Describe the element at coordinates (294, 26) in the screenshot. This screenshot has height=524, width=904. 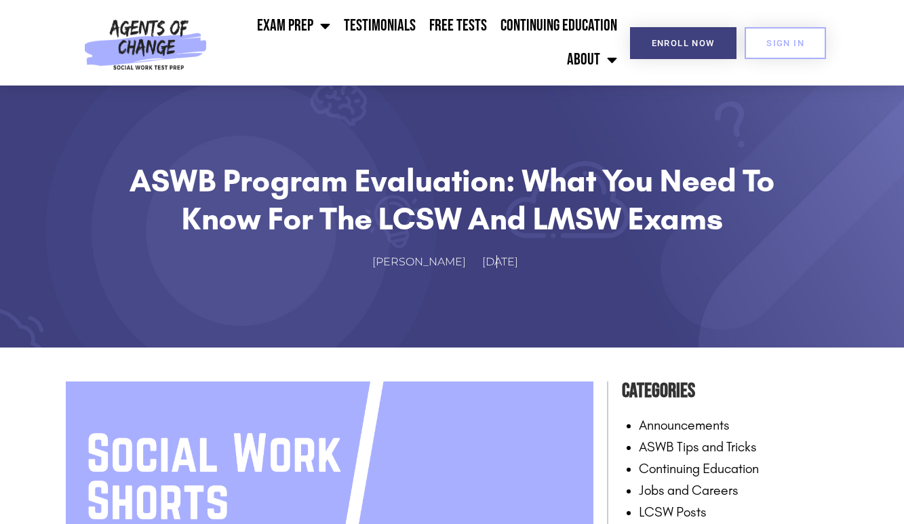
I see `a: Exam Prep` at that location.